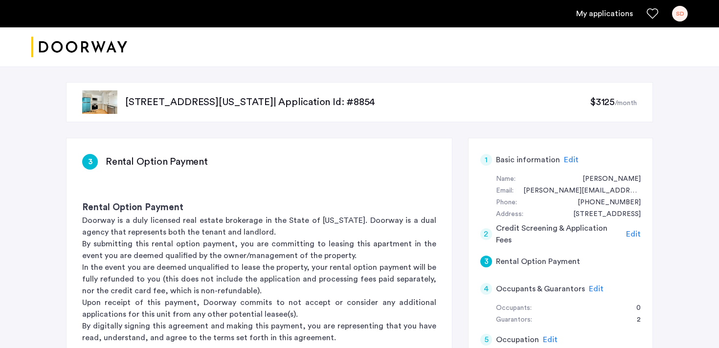  I want to click on div: Phone:, so click(506, 203).